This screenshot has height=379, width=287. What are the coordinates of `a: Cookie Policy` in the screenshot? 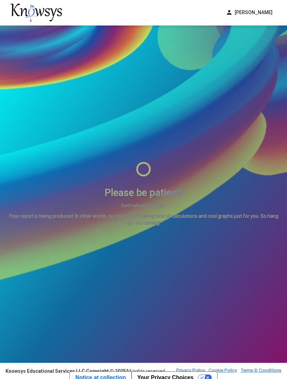 It's located at (223, 371).